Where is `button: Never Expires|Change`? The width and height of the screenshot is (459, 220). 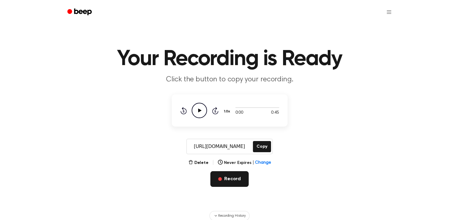 button: Never Expires|Change is located at coordinates (244, 163).